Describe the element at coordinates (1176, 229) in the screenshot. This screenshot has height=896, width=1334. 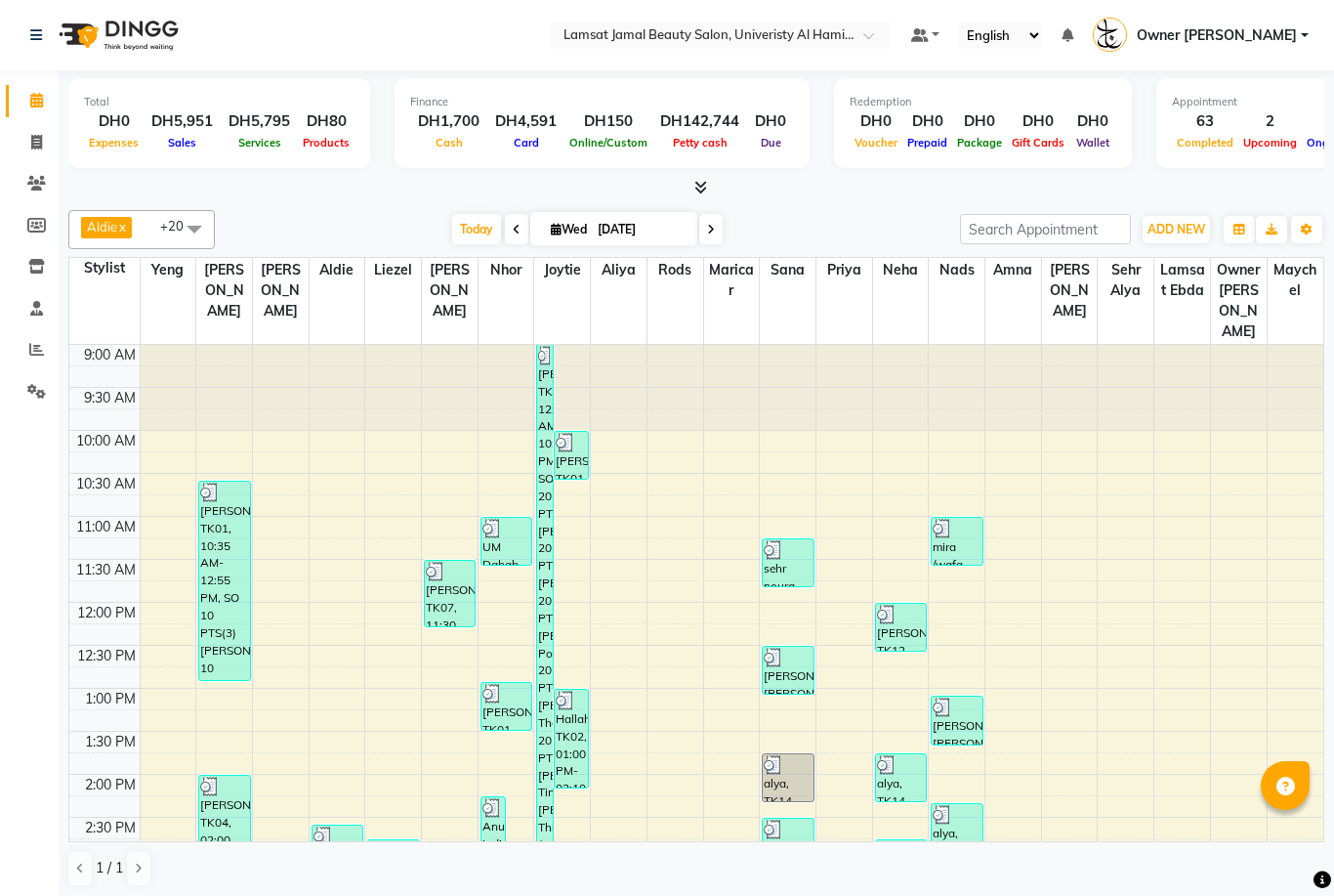
I see `span: ADD NEW` at that location.